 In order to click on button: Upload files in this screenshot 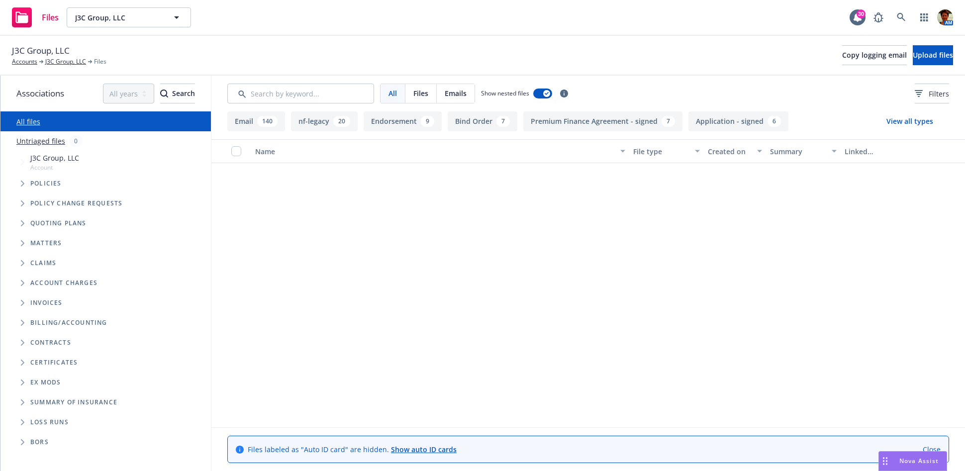, I will do `click(933, 55)`.